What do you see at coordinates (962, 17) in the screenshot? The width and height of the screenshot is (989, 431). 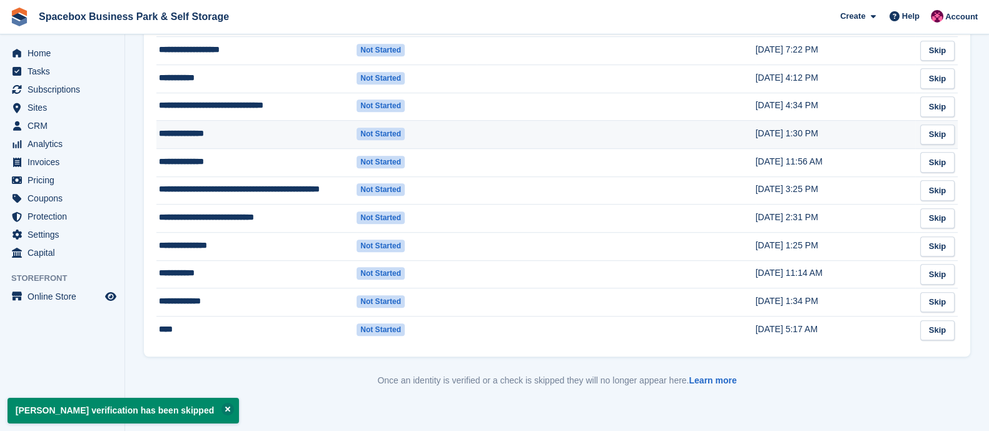 I see `span: Account` at bounding box center [962, 17].